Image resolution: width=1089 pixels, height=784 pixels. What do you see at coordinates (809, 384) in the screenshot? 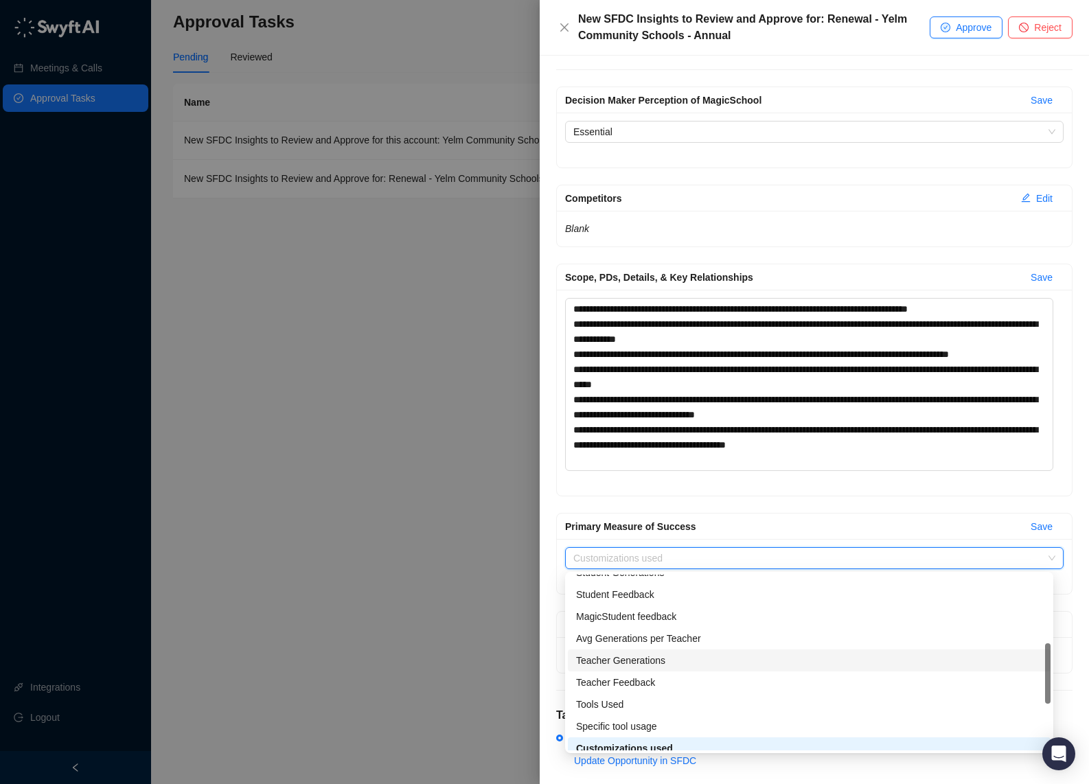
I see `textarea: Decision Maker Perception of MagicSchool Scope, PDs, Details, & Key Relationships Primary Measure...` at bounding box center [809, 384].